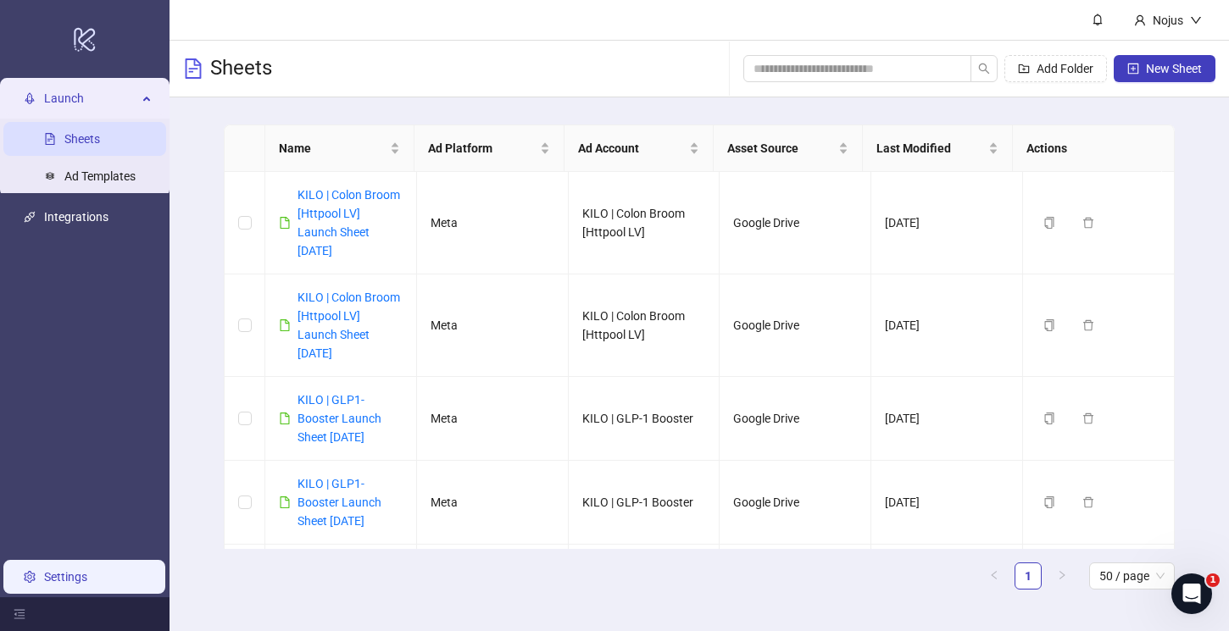  What do you see at coordinates (193, 69) in the screenshot?
I see `span: file-text` at bounding box center [193, 69].